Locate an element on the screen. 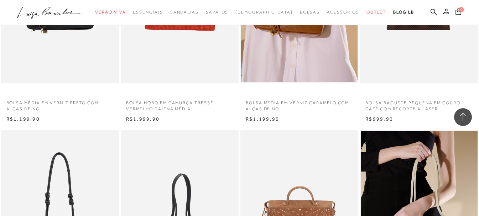 This screenshot has width=479, height=216. span: Essenciais is located at coordinates (148, 12).